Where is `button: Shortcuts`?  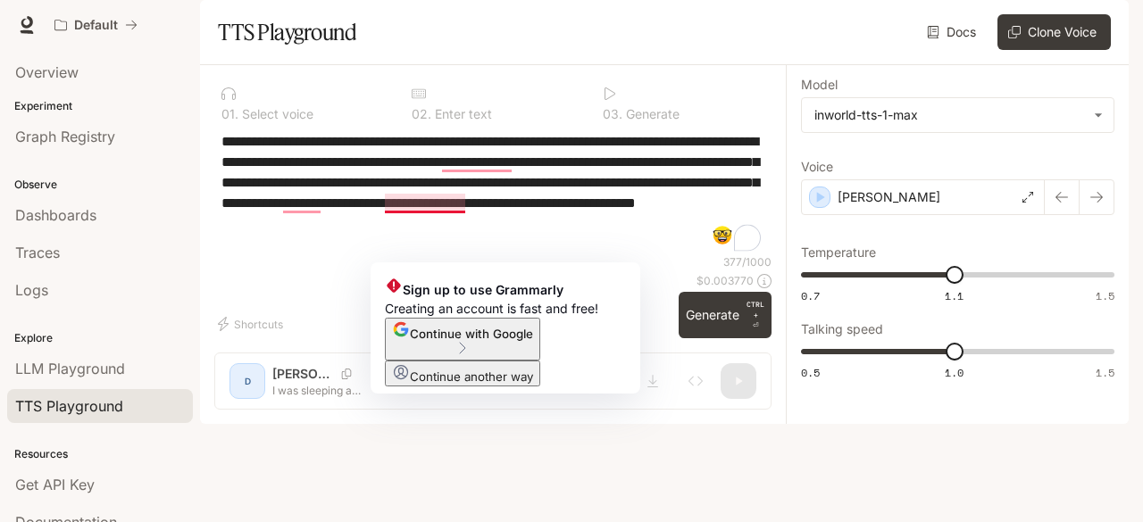
button: Shortcuts is located at coordinates (252, 324).